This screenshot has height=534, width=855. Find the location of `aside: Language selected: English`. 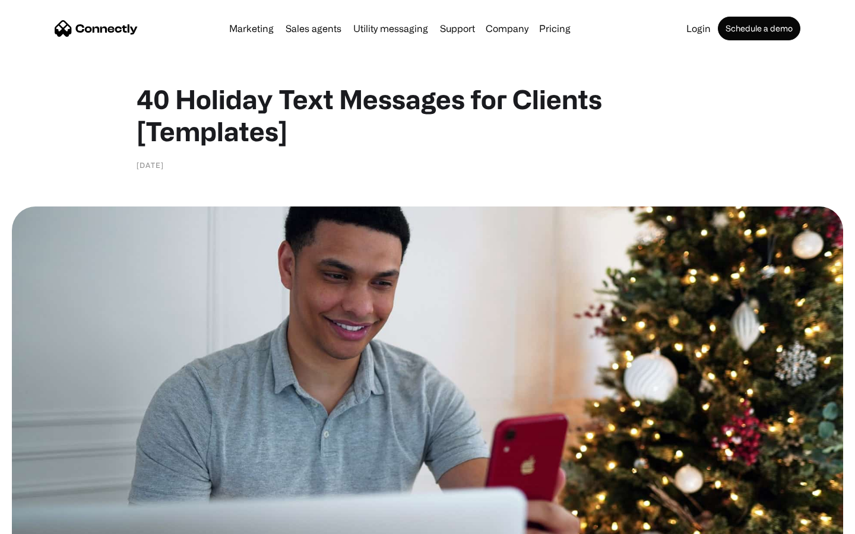

aside: Language selected: English is located at coordinates (42, 522).